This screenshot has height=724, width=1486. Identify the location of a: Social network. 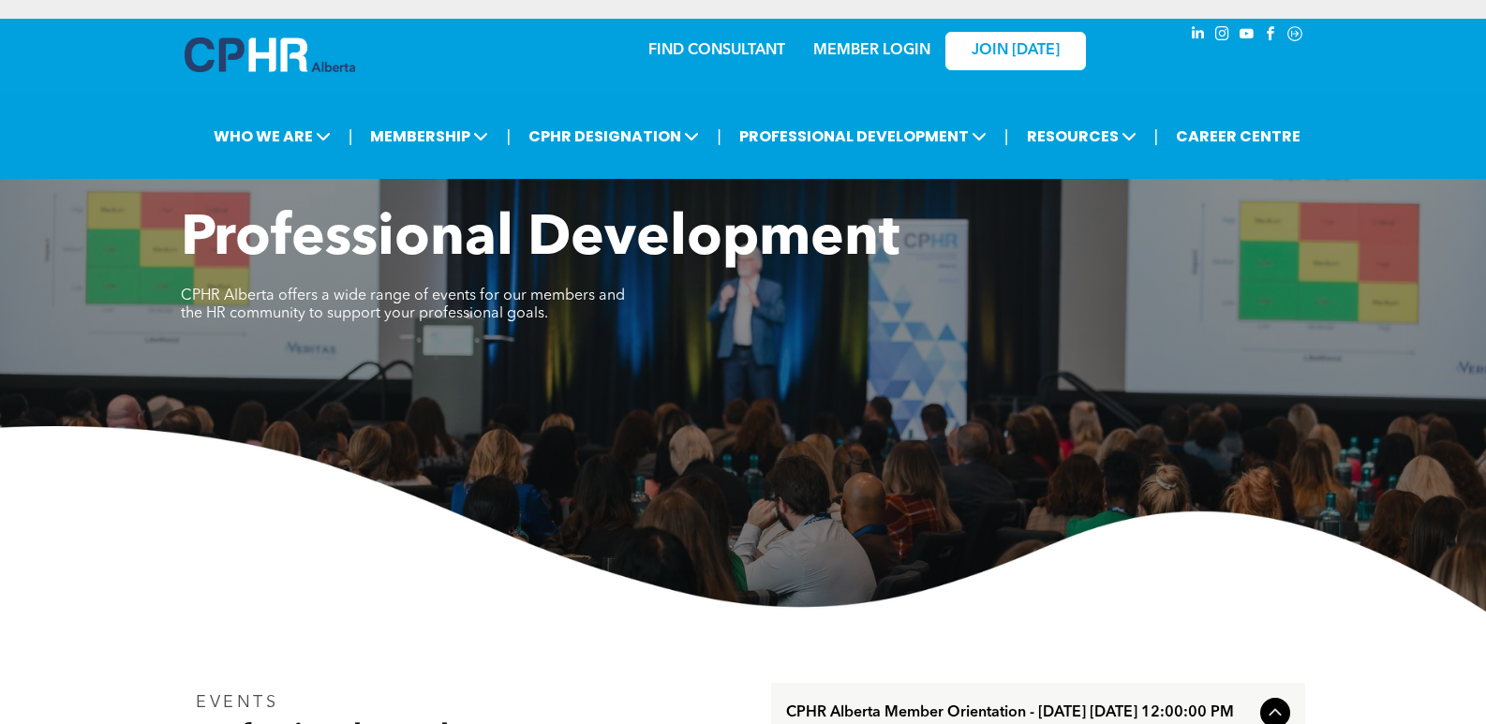
(1295, 36).